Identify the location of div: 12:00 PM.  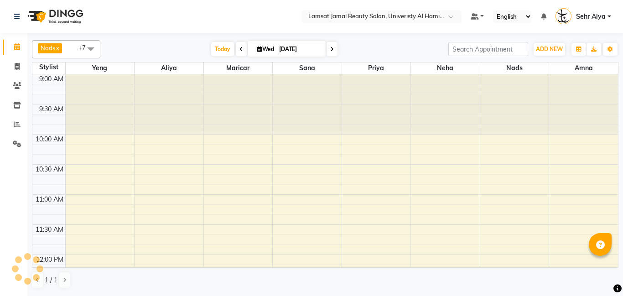
(50, 260).